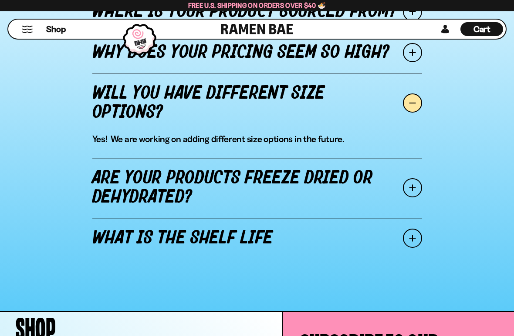  I want to click on a: What is the shelf life, so click(257, 238).